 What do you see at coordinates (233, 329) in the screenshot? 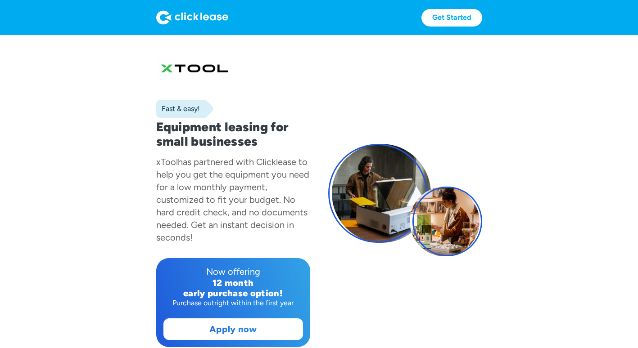
I see `a: Apply now` at bounding box center [233, 329].